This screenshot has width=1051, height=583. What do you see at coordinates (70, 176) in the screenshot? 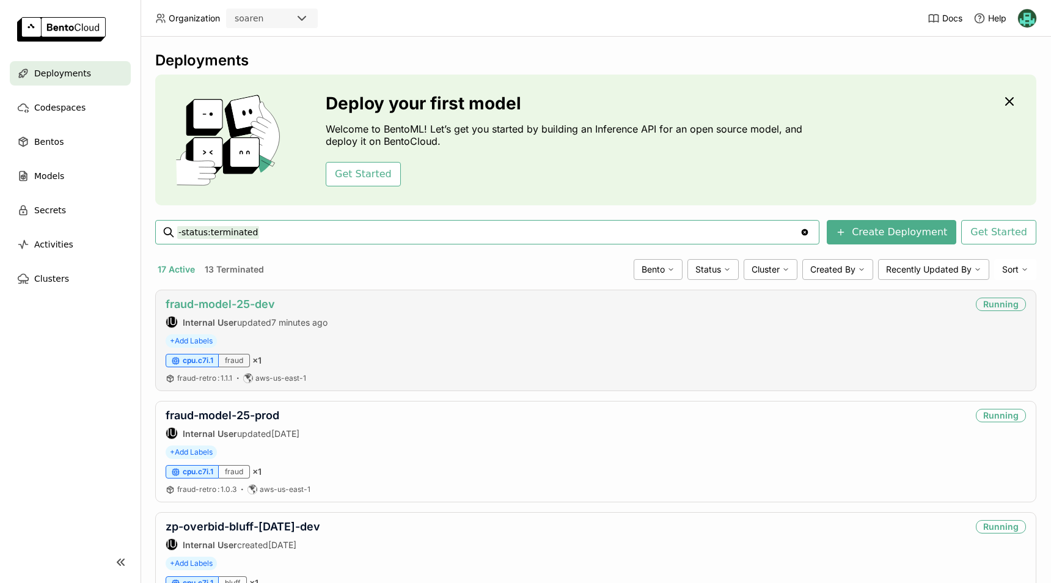
I see `a: Models` at bounding box center [70, 176].